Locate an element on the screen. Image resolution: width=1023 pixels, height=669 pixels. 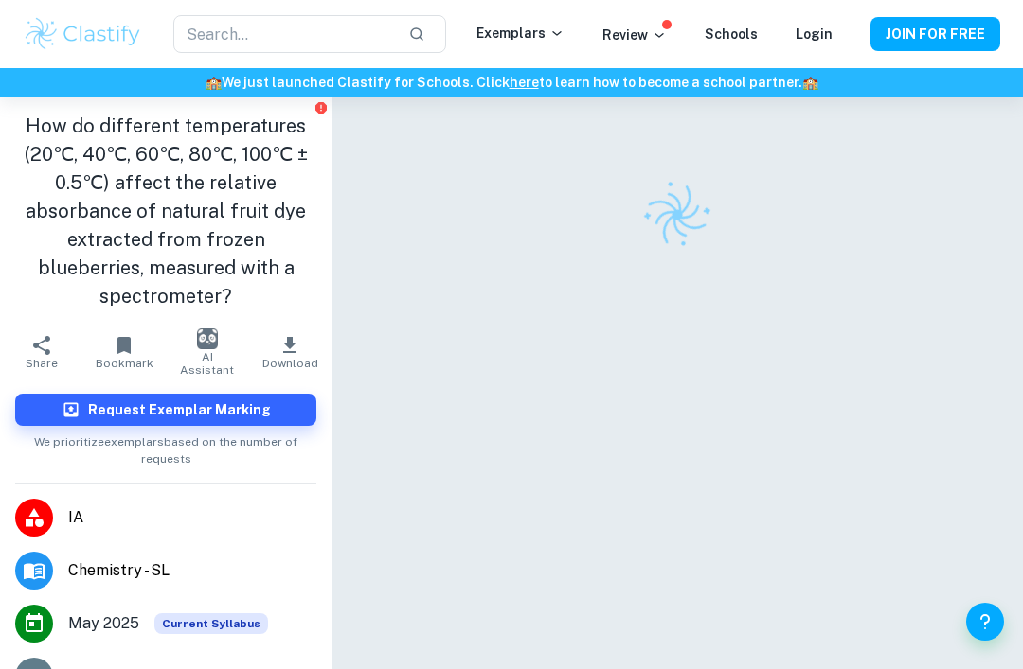
input: Search... is located at coordinates (283, 34).